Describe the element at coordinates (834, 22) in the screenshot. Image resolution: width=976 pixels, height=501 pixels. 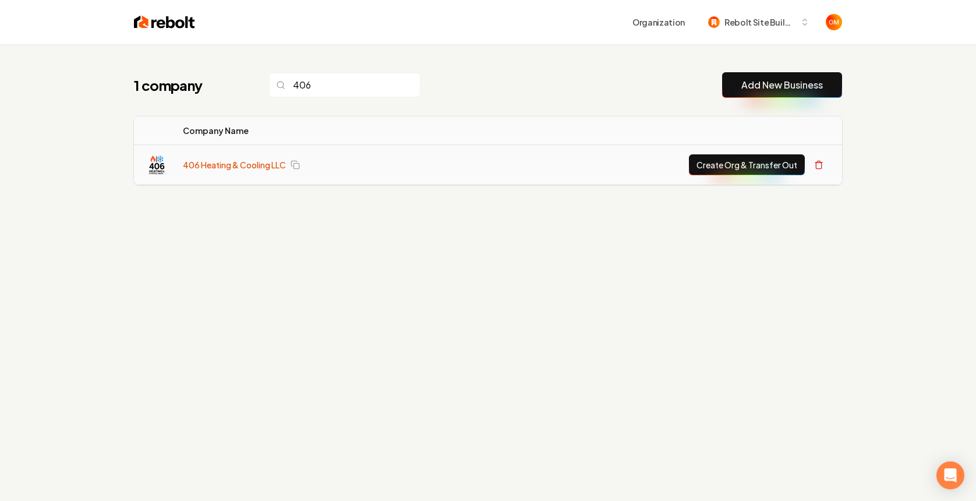
I see `button: Open user button` at that location.